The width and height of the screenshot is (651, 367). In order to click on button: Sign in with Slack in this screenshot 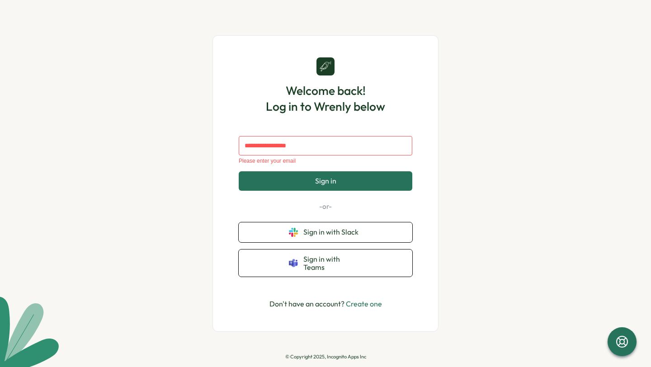, I will do `click(325, 232)`.